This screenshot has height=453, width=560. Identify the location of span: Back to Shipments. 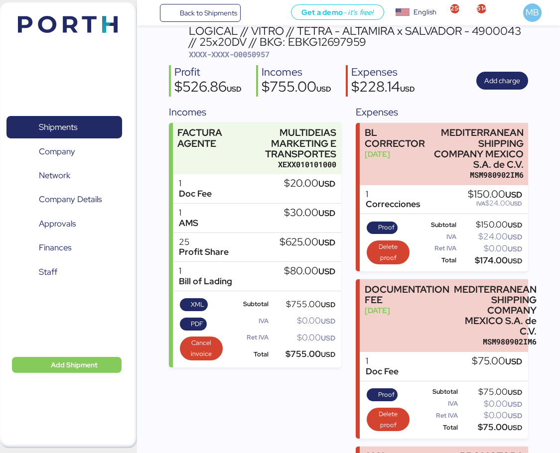
(208, 13).